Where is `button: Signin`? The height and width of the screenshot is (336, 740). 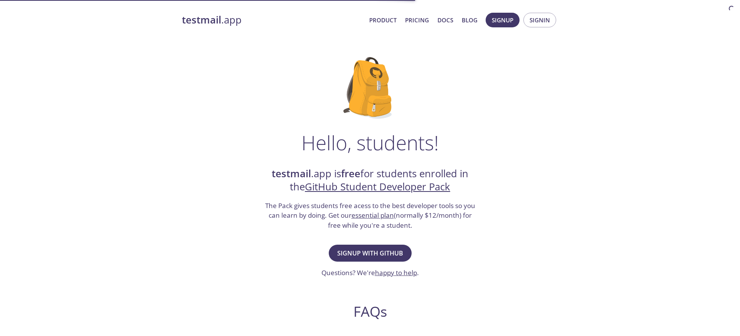 button: Signin is located at coordinates (540, 20).